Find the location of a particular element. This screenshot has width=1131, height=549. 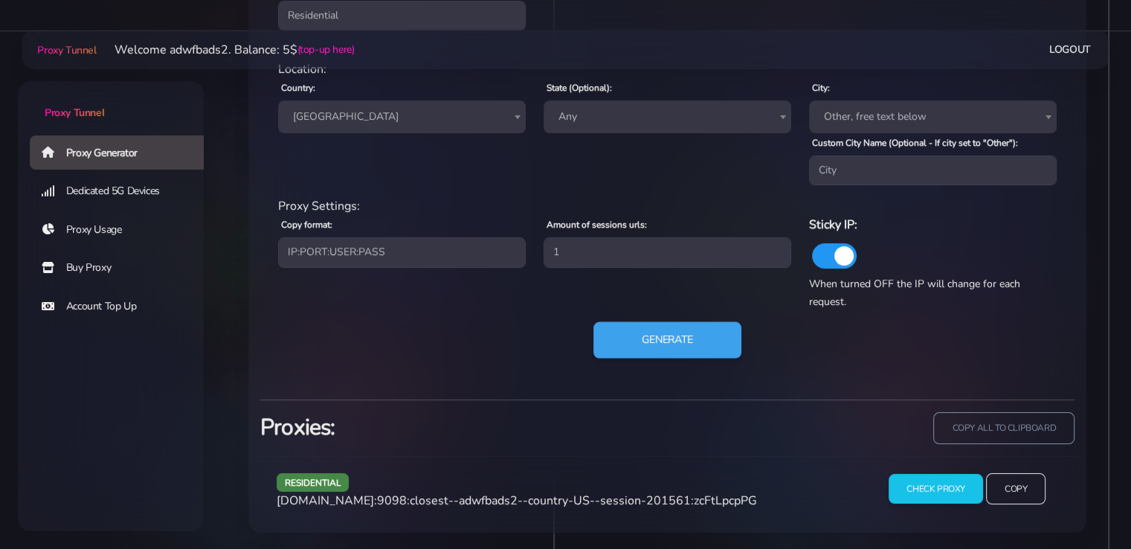

label: State (Optional): is located at coordinates (579, 88).